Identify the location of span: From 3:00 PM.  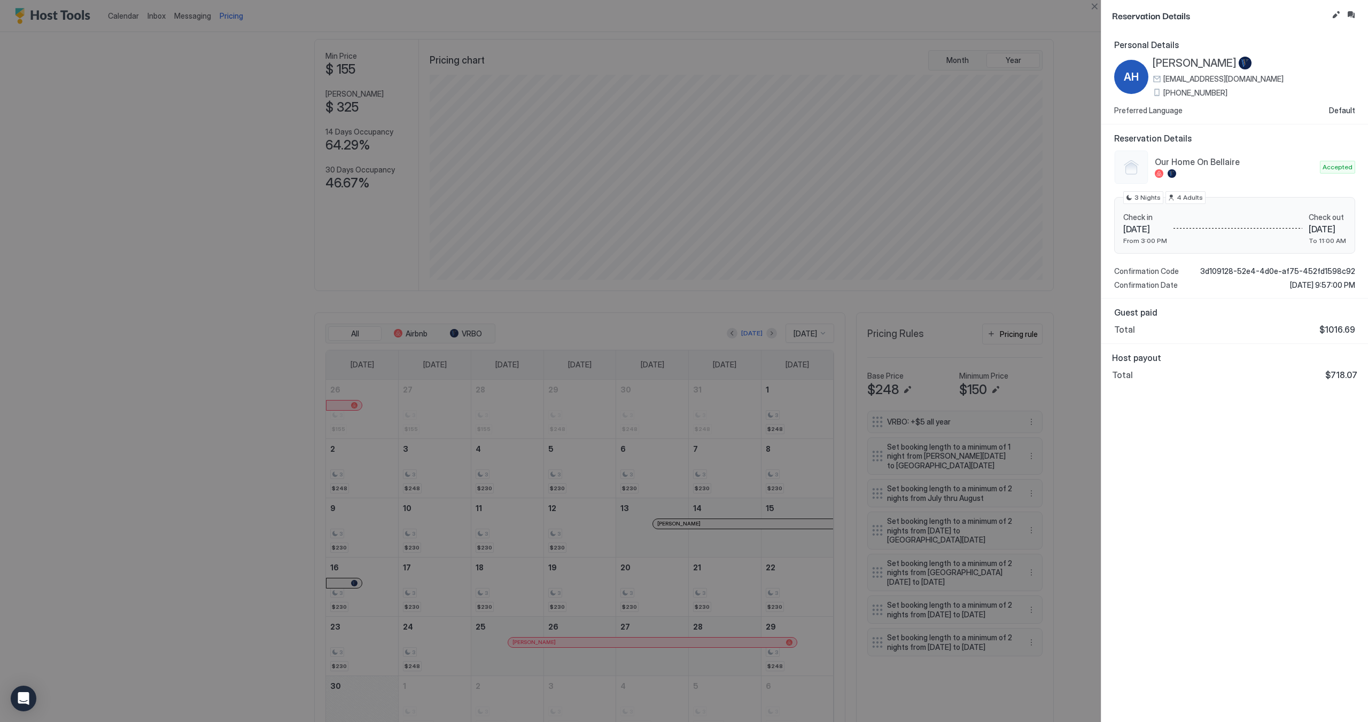
(1145, 240).